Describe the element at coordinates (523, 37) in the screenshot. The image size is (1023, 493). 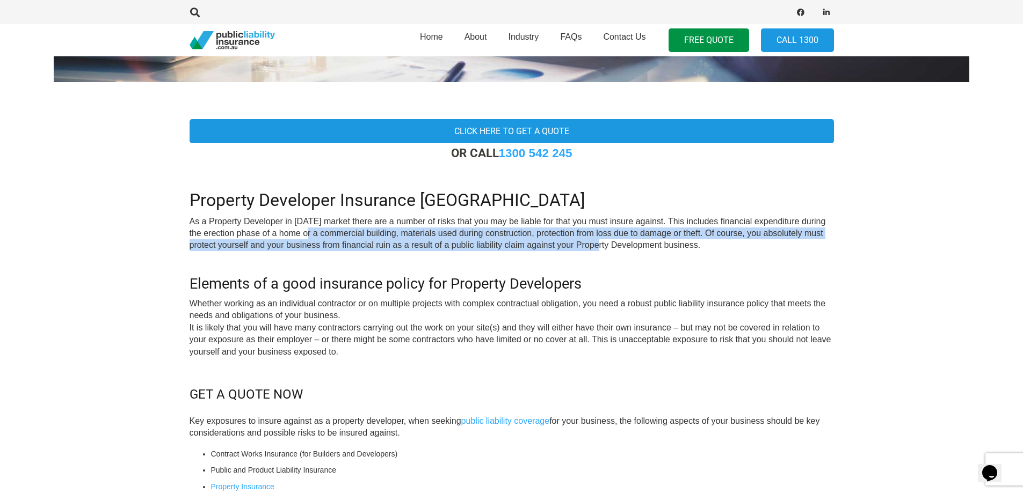
I see `span: Industry` at that location.